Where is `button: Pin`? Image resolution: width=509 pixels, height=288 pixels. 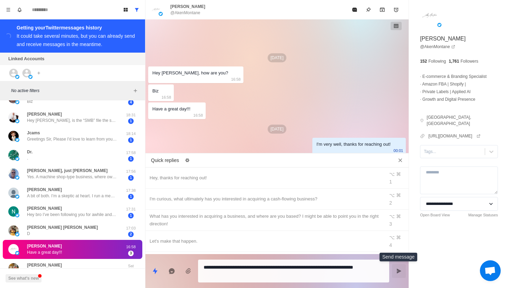
button: Pin is located at coordinates (368, 10).